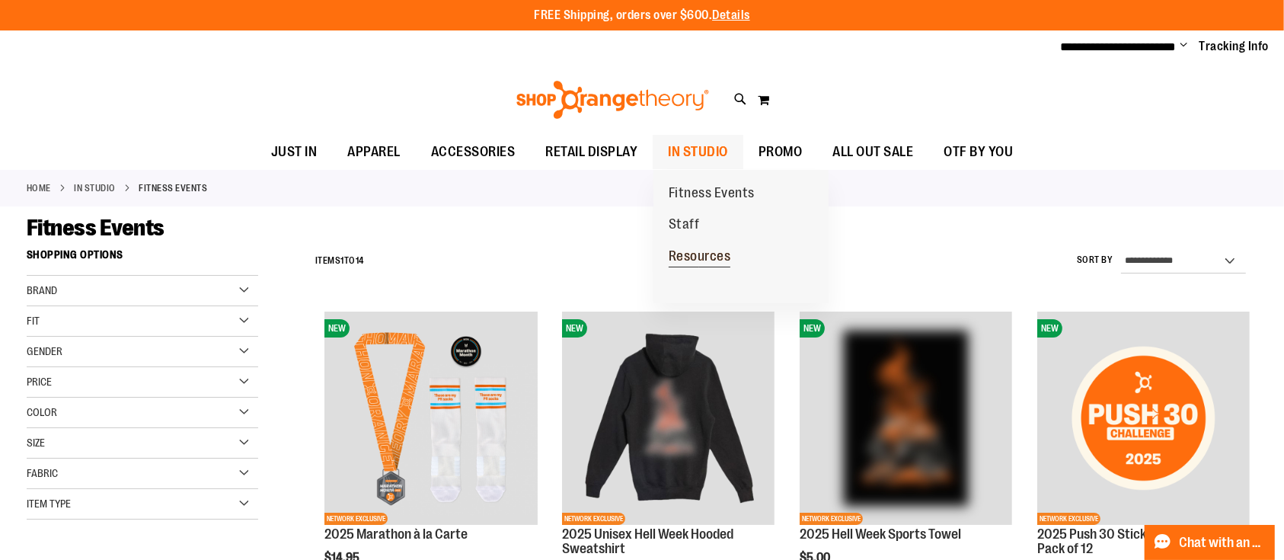 The width and height of the screenshot is (1284, 560). Describe the element at coordinates (781, 152) in the screenshot. I see `span: PROMO` at that location.